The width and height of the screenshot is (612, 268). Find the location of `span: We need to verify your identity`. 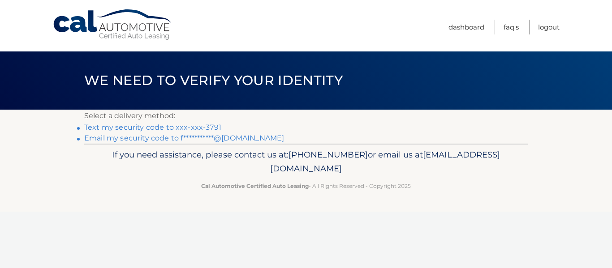

span: We need to verify your identity is located at coordinates (213, 80).